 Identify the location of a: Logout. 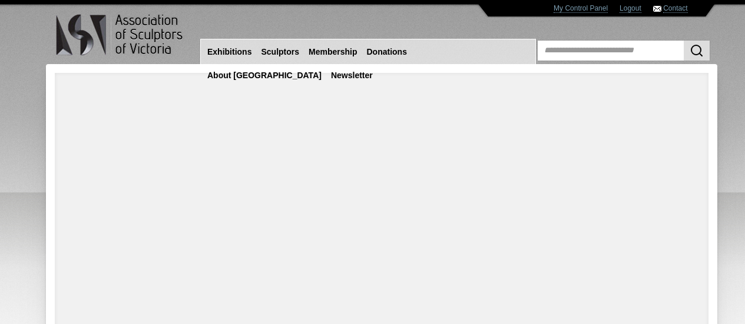
(630, 8).